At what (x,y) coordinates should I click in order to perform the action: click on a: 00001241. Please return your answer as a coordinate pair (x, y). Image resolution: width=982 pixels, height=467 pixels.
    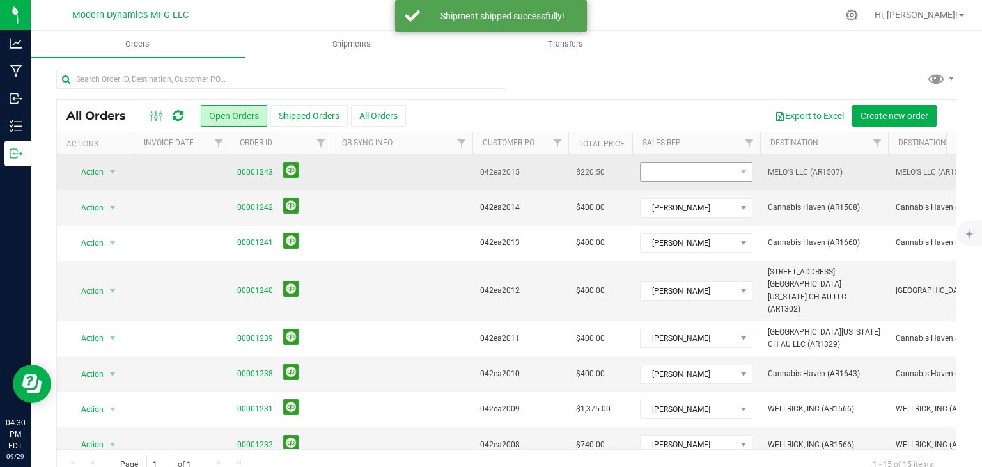
    Looking at the image, I should click on (255, 242).